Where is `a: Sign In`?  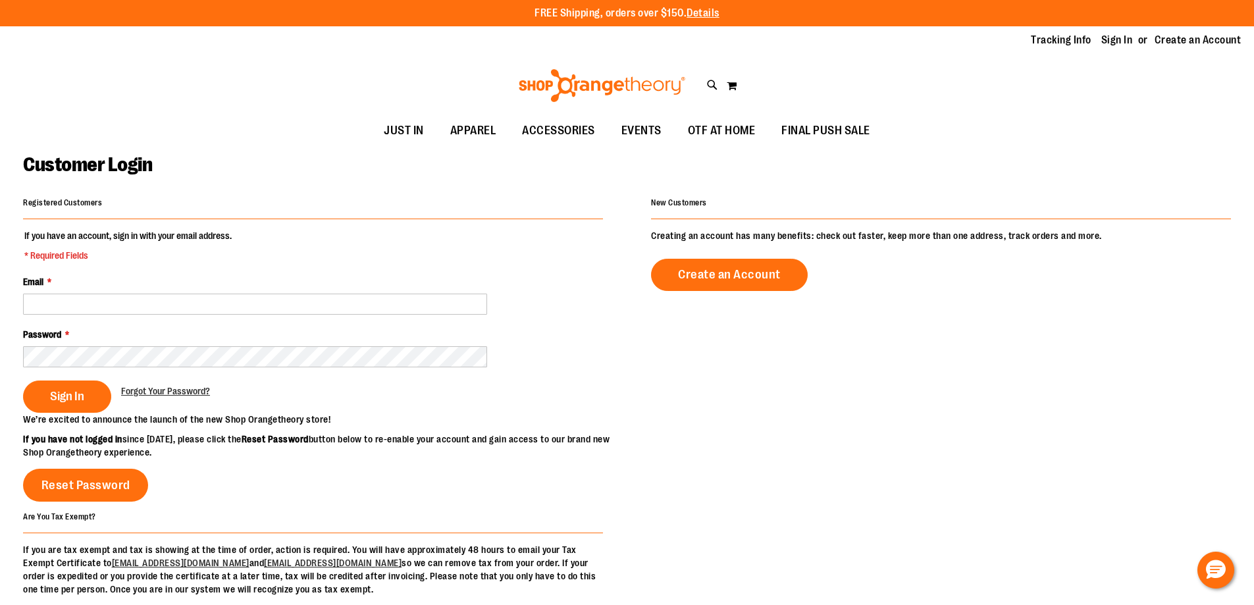 a: Sign In is located at coordinates (1117, 40).